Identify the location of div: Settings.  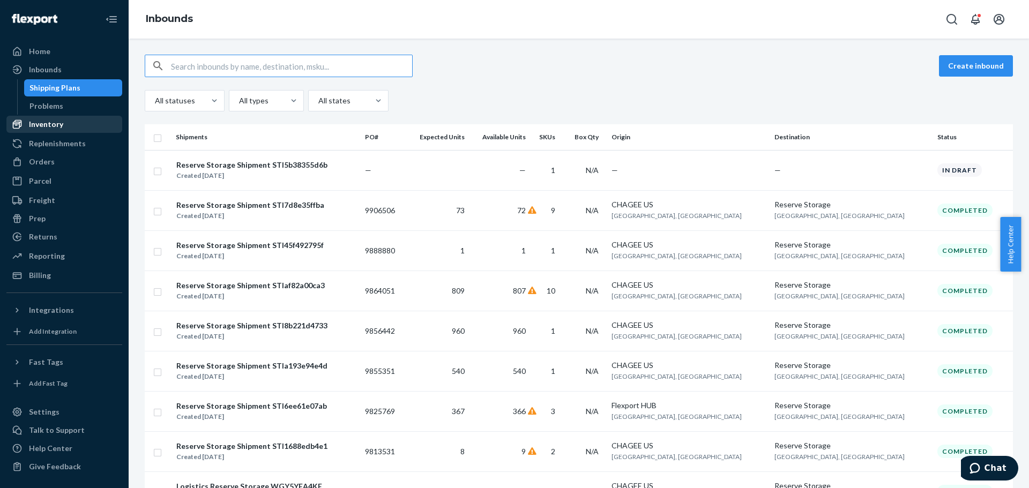
(44, 412).